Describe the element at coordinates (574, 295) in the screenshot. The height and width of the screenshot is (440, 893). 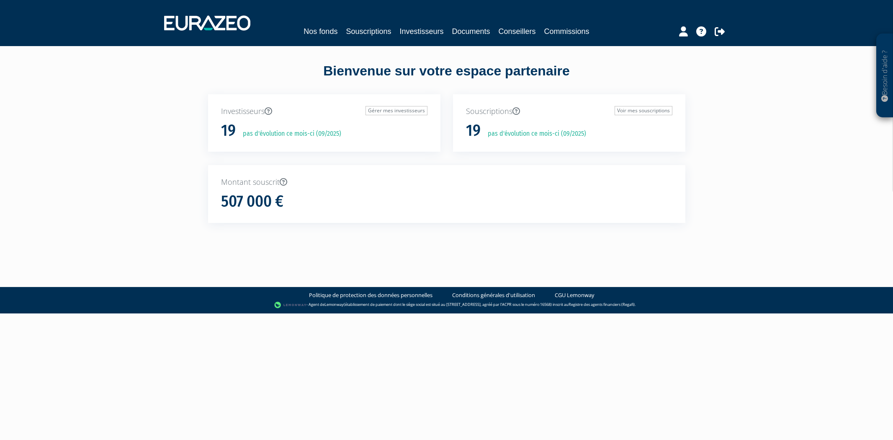
I see `a: CGU Lemonway` at that location.